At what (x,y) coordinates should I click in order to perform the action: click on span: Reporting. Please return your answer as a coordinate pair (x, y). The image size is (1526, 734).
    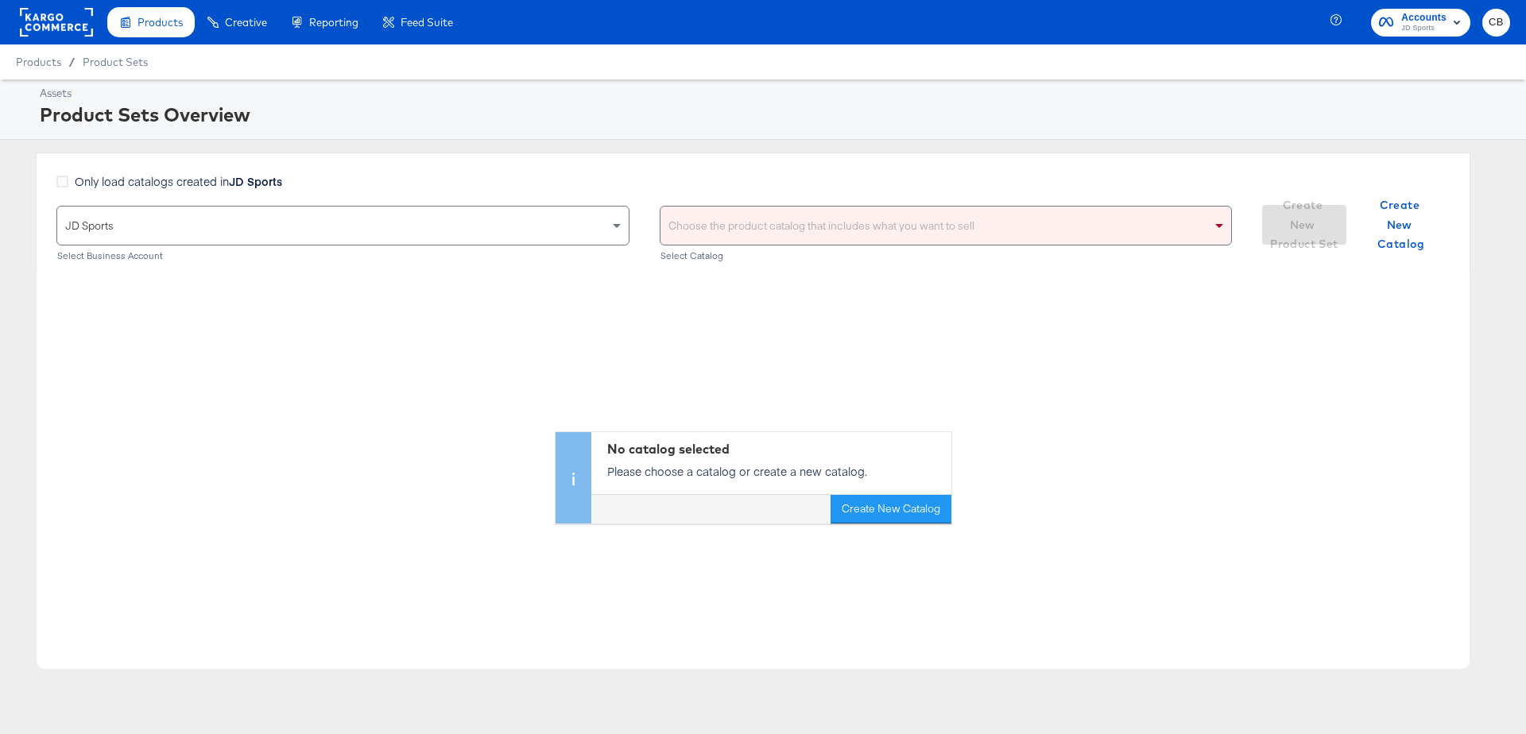
    Looking at the image, I should click on (334, 22).